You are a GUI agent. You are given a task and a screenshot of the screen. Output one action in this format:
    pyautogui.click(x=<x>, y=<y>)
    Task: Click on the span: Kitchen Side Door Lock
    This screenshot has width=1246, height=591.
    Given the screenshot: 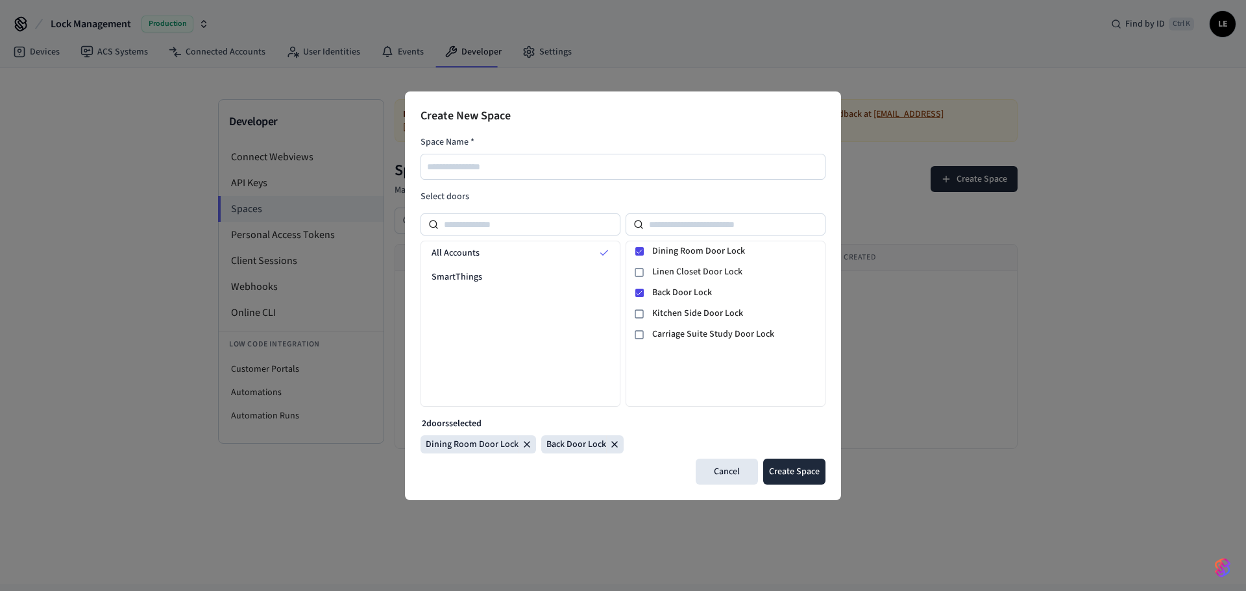 What is the action you would take?
    pyautogui.click(x=736, y=313)
    